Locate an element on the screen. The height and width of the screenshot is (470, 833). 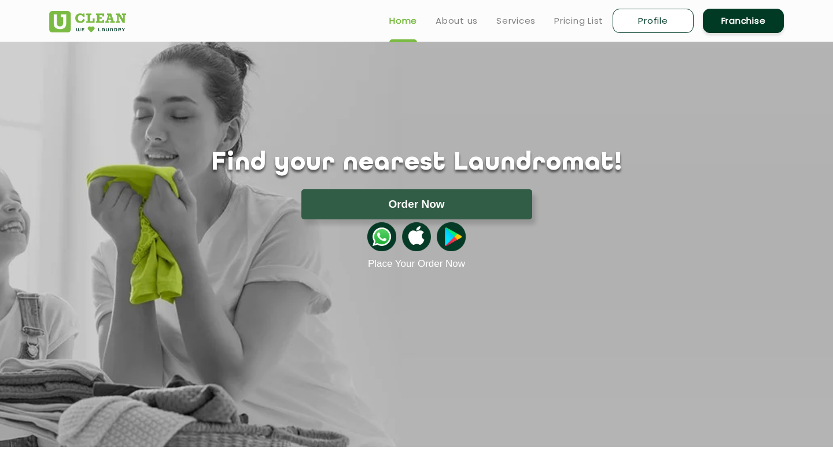
img: whatsappicon.png is located at coordinates (382, 237).